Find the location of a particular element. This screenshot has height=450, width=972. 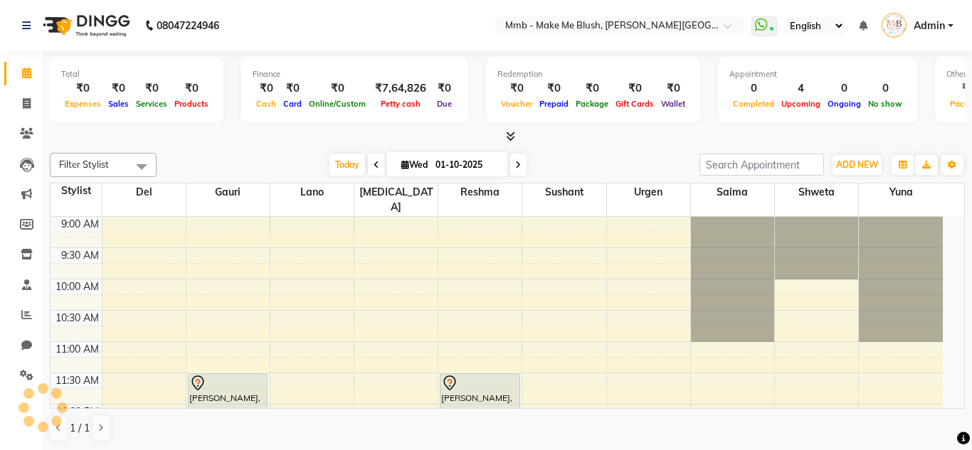

span: Today is located at coordinates (347, 164).